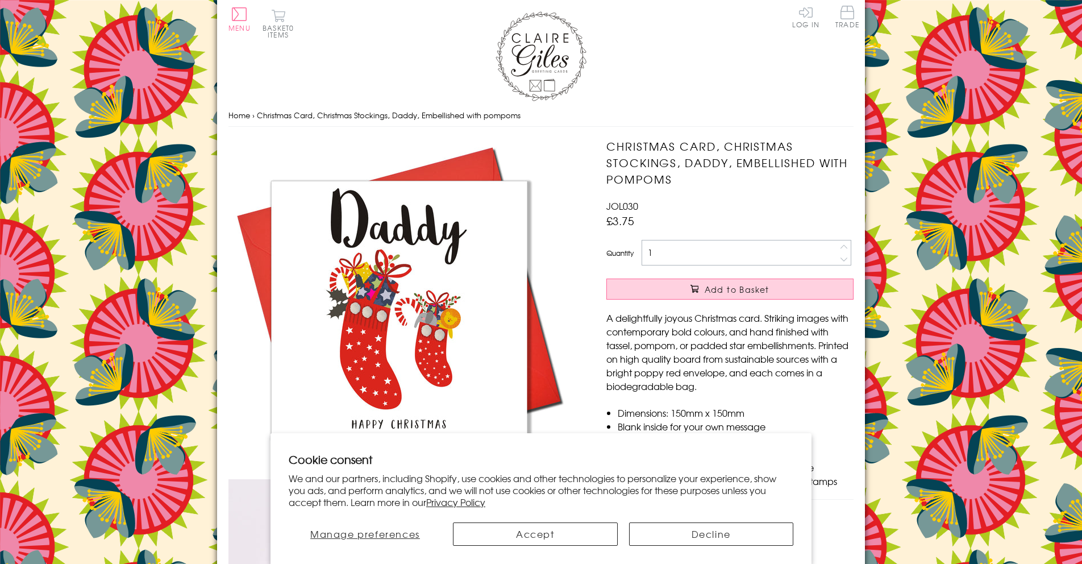 Image resolution: width=1082 pixels, height=564 pixels. I want to click on img: Christmas Card, Christmas Stockings, Daddy, Embellished with pompoms, so click(399, 309).